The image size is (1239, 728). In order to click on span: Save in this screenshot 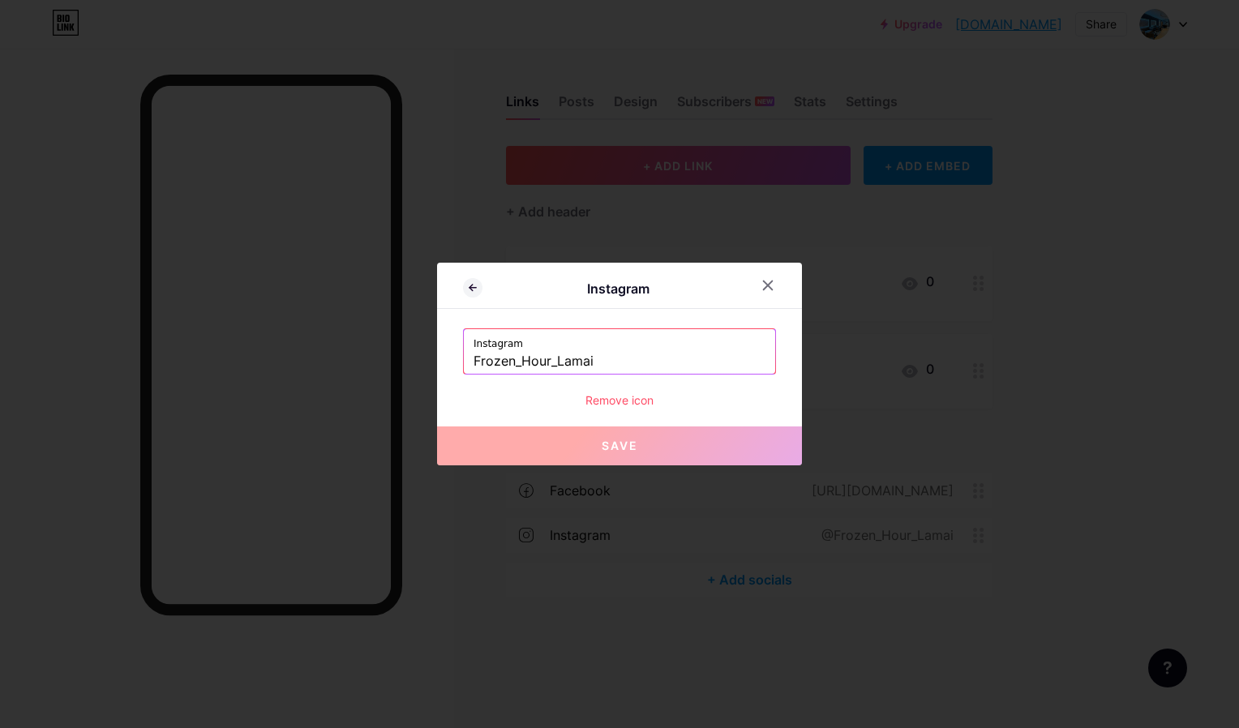, I will do `click(620, 445)`.